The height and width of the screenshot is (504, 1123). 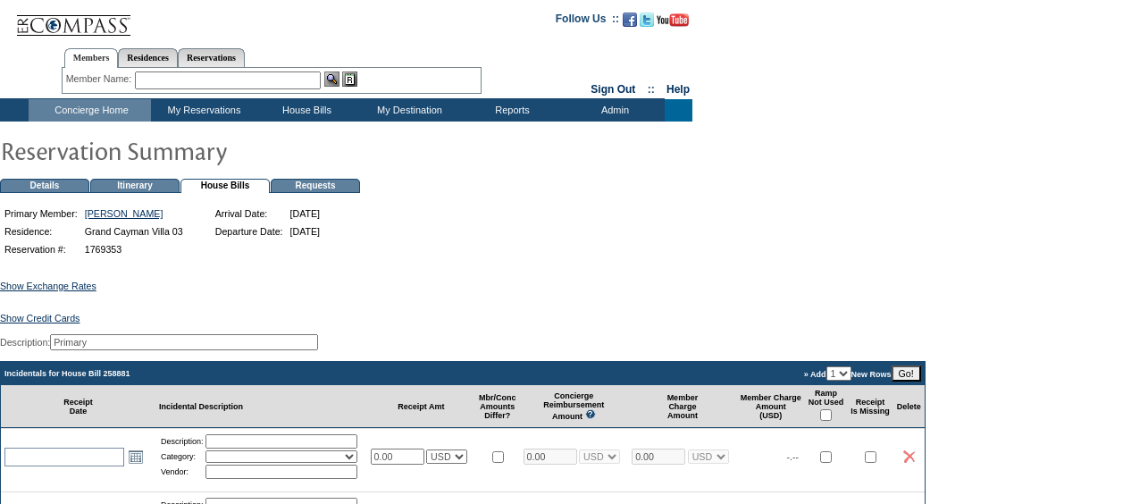 What do you see at coordinates (211, 57) in the screenshot?
I see `a: Reservations` at bounding box center [211, 57].